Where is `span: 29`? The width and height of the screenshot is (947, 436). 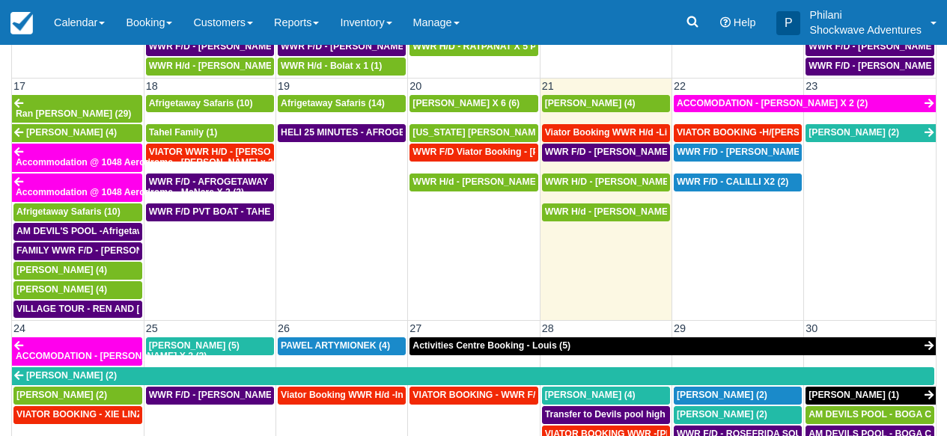
span: 29 is located at coordinates (680, 329).